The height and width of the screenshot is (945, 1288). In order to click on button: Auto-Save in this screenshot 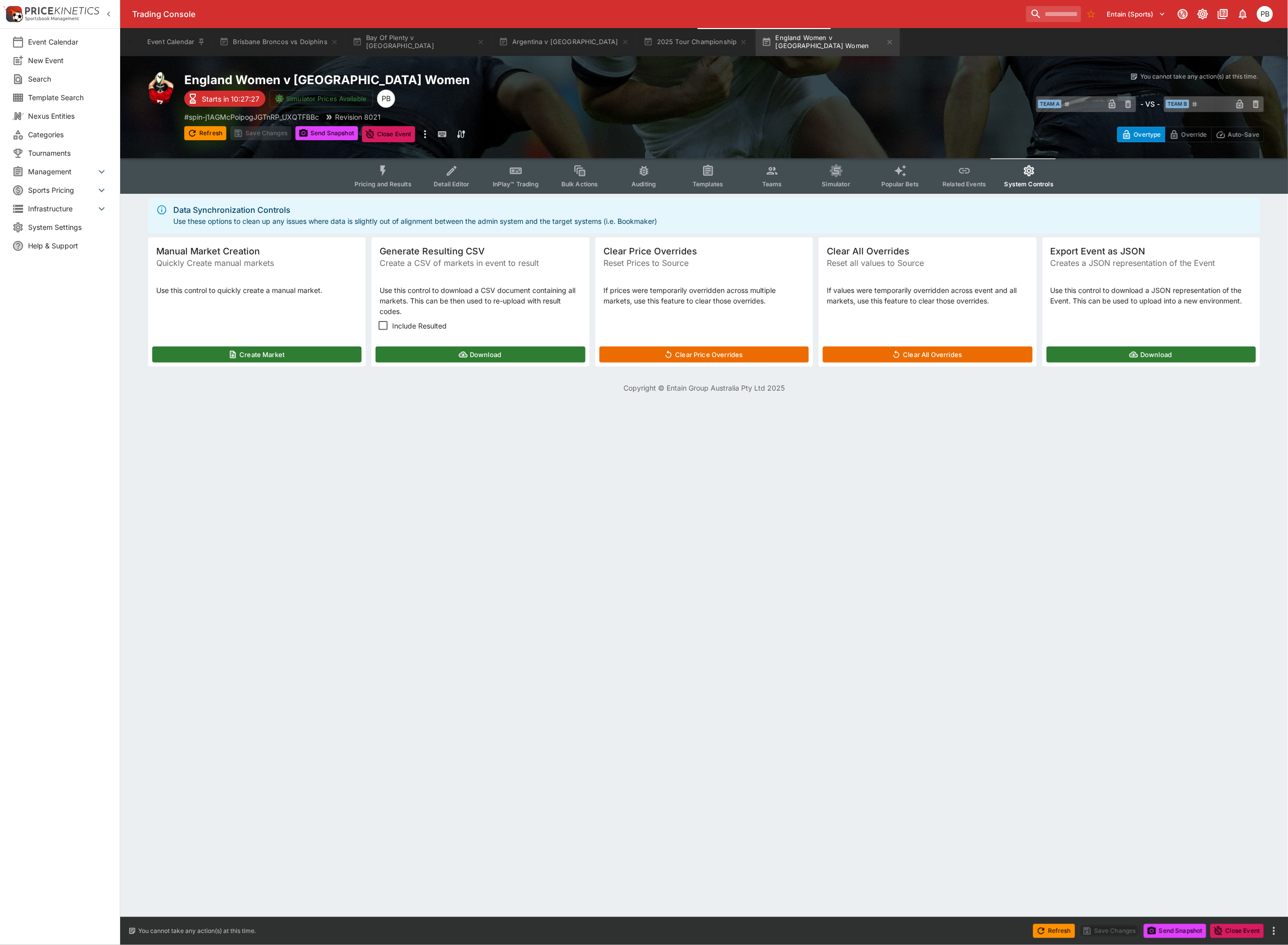, I will do `click(1237, 134)`.